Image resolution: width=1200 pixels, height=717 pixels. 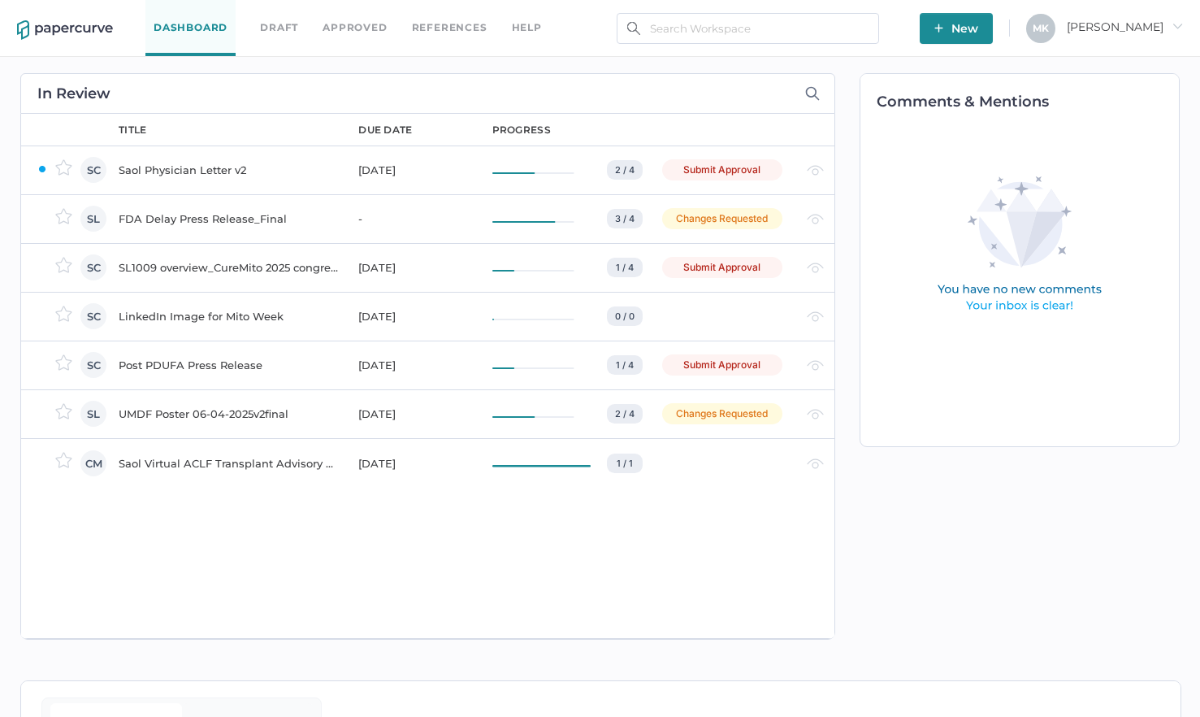 What do you see at coordinates (354, 28) in the screenshot?
I see `a: Approved` at bounding box center [354, 28].